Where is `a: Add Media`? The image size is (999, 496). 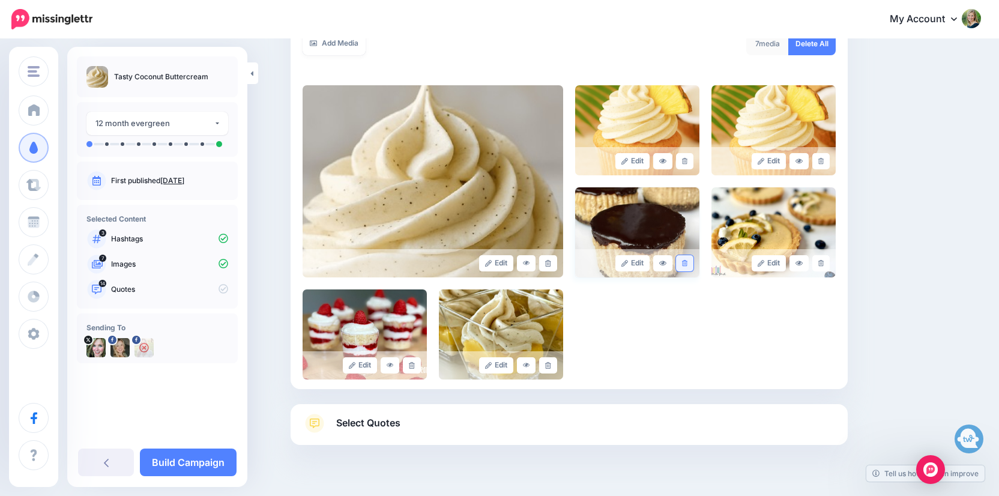
a: Add Media is located at coordinates (334, 43).